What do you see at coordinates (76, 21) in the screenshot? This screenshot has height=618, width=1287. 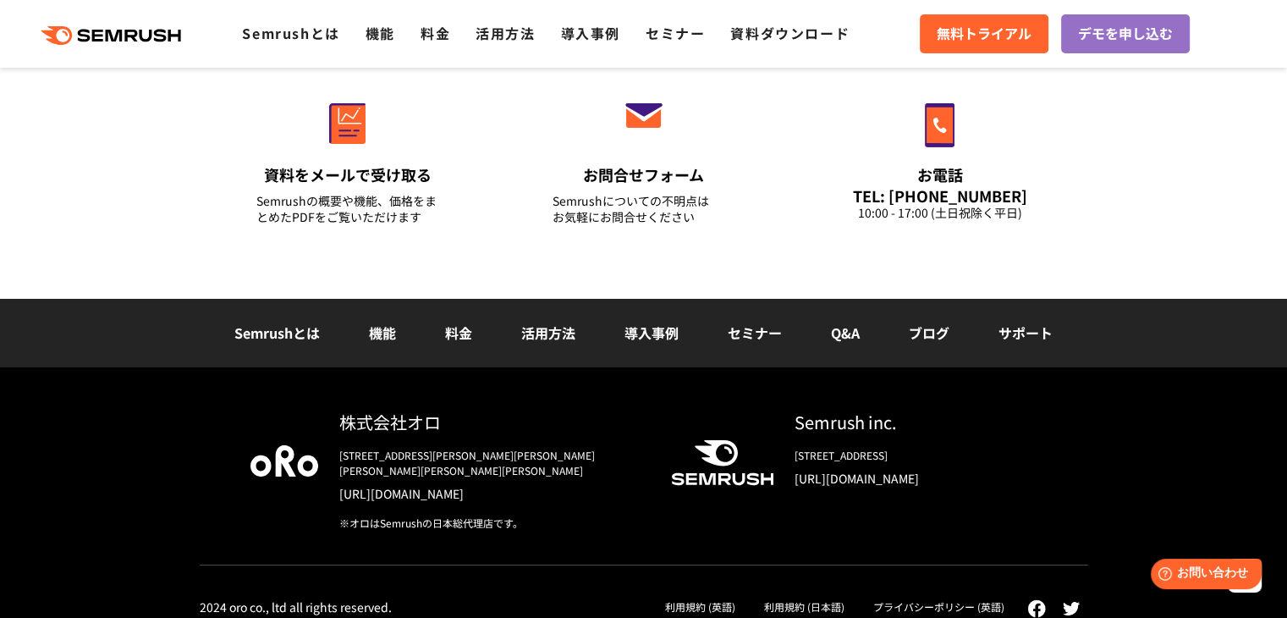 I see `span: お問い合わせ` at bounding box center [76, 21].